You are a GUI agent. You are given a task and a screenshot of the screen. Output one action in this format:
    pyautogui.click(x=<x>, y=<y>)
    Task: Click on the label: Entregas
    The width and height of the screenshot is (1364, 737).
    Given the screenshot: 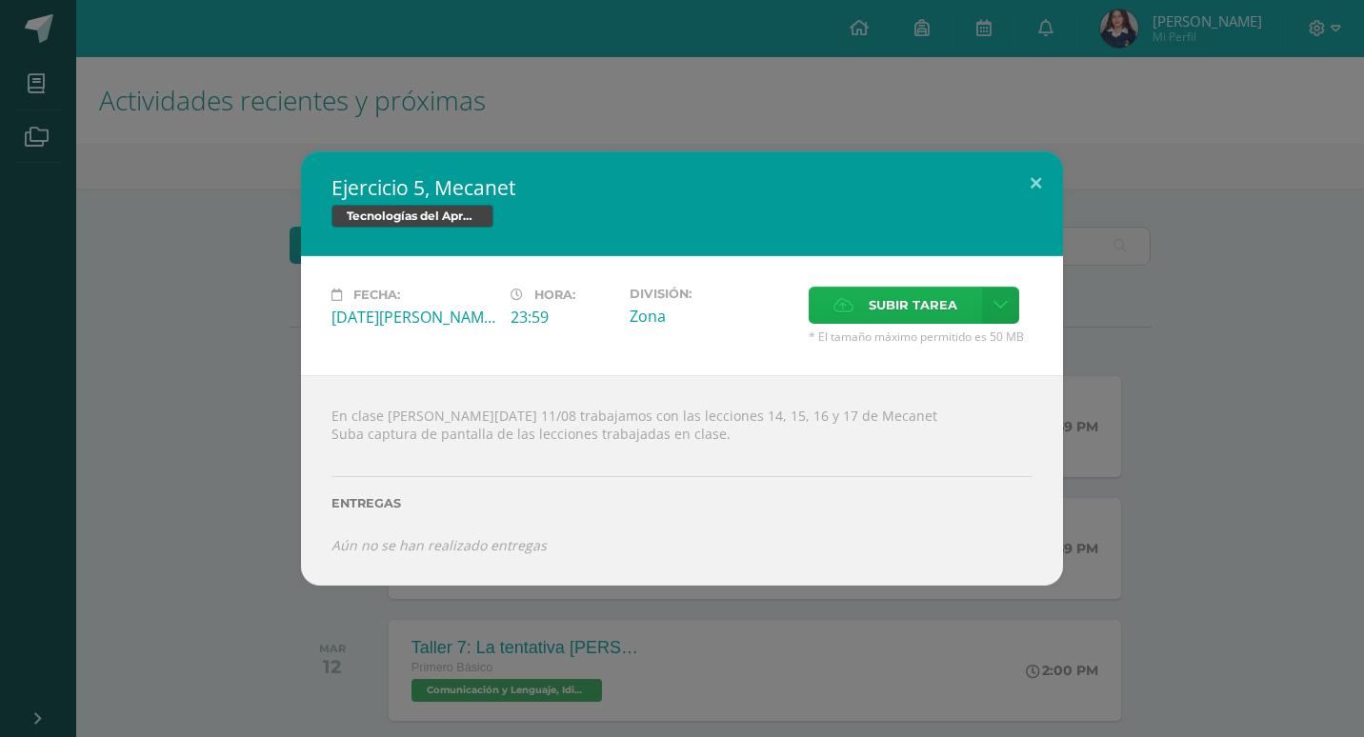 What is the action you would take?
    pyautogui.click(x=682, y=503)
    